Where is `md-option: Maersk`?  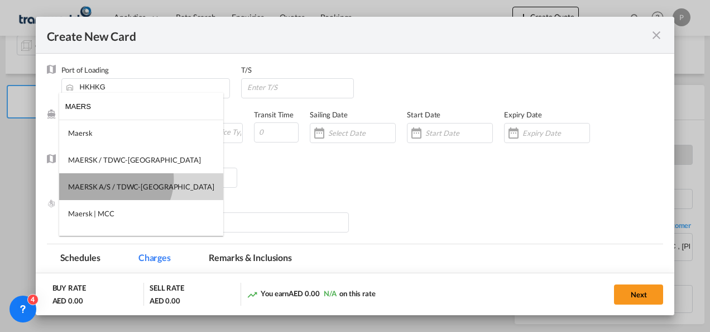 md-option: Maersk is located at coordinates (141, 133).